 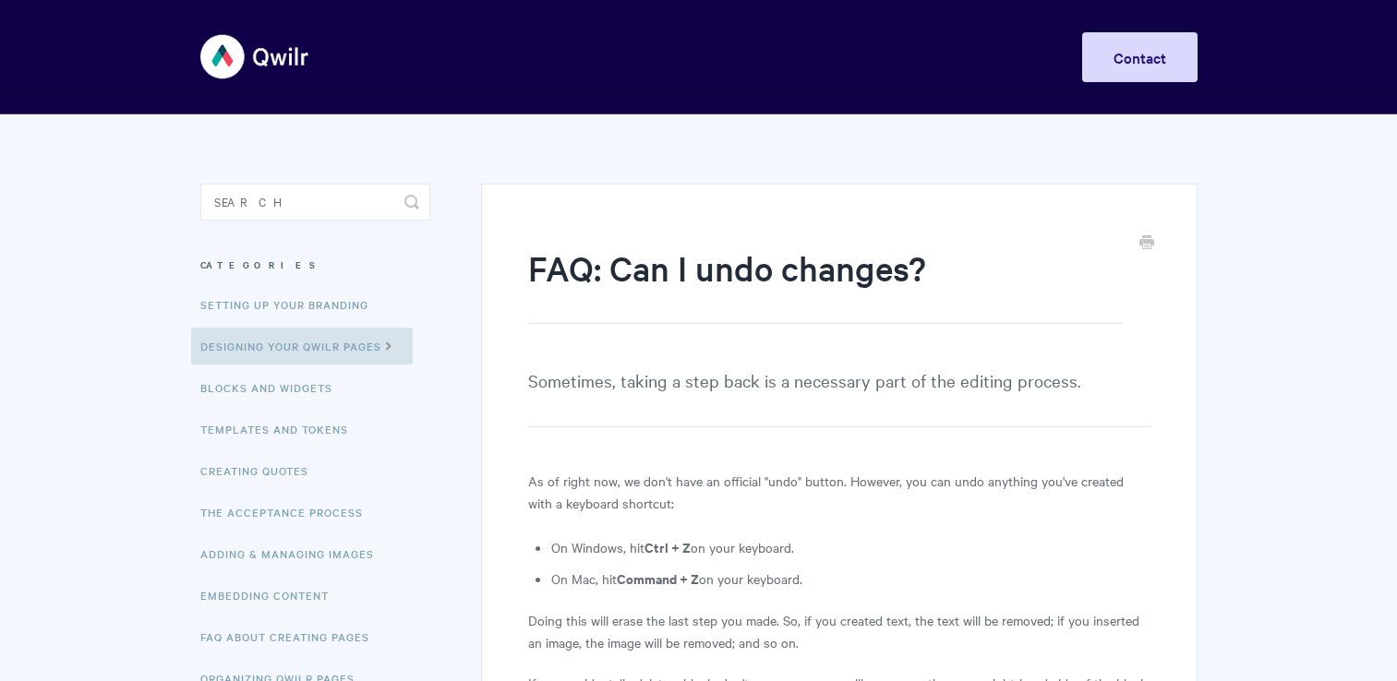 What do you see at coordinates (271, 596) in the screenshot?
I see `a: Embedding Content` at bounding box center [271, 596].